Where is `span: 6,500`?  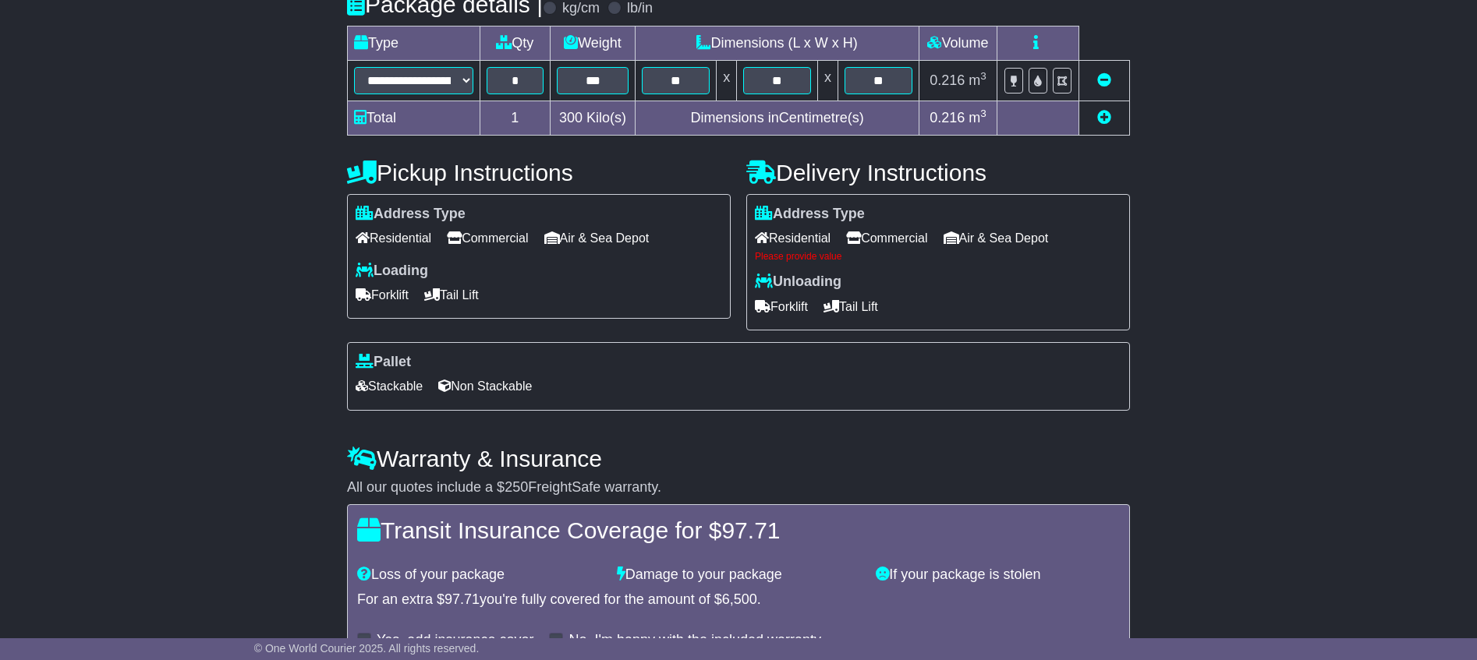 span: 6,500 is located at coordinates (739, 600).